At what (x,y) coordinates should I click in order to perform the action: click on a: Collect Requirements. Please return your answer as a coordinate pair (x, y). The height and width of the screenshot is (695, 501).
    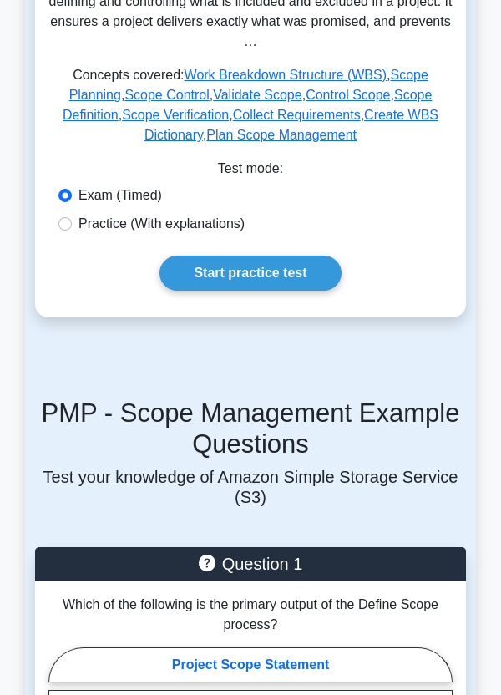
    Looking at the image, I should click on (297, 114).